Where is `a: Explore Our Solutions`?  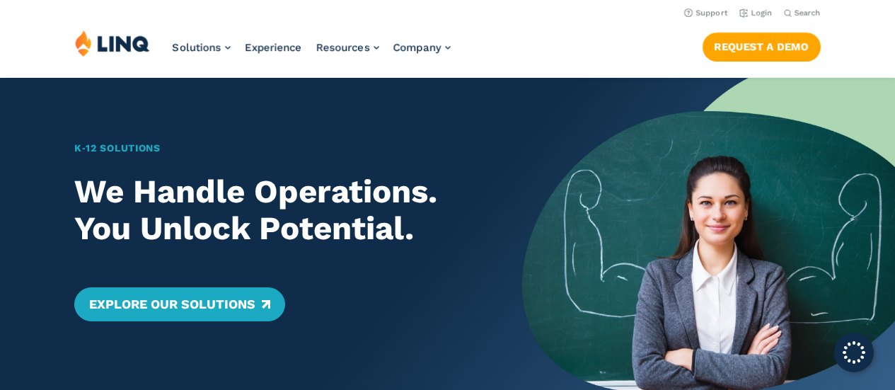
a: Explore Our Solutions is located at coordinates (179, 304).